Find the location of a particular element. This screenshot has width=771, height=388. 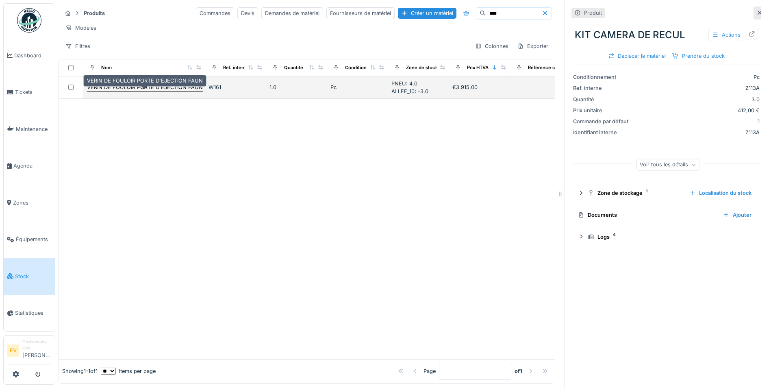

span: Tickets is located at coordinates (33, 92).